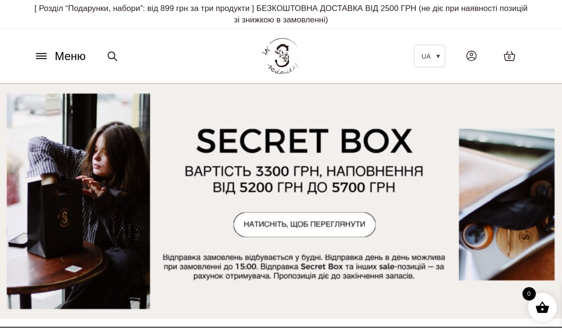 The width and height of the screenshot is (562, 332). Describe the element at coordinates (510, 56) in the screenshot. I see `a: 0` at that location.